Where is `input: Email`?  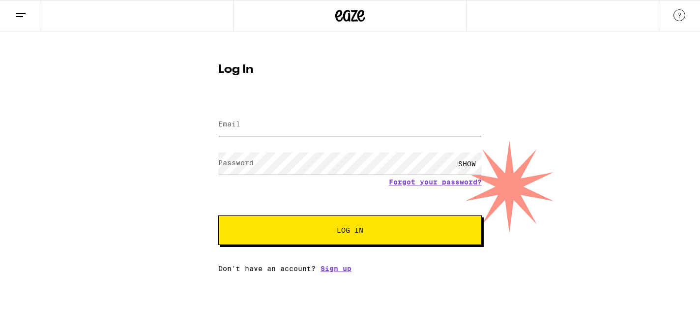
input: Email is located at coordinates (350, 124).